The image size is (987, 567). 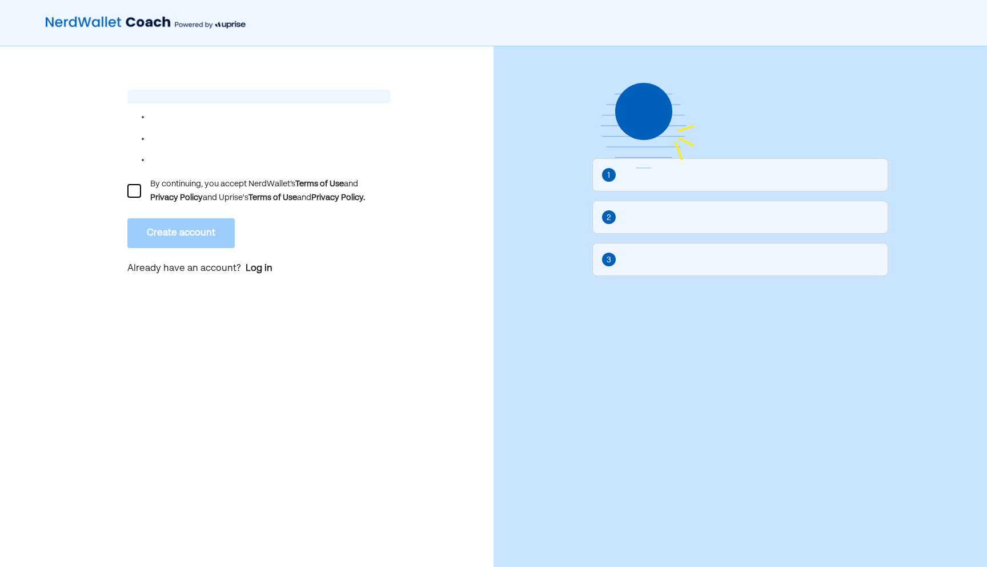 What do you see at coordinates (338, 198) in the screenshot?
I see `div: Privacy Policy.` at bounding box center [338, 198].